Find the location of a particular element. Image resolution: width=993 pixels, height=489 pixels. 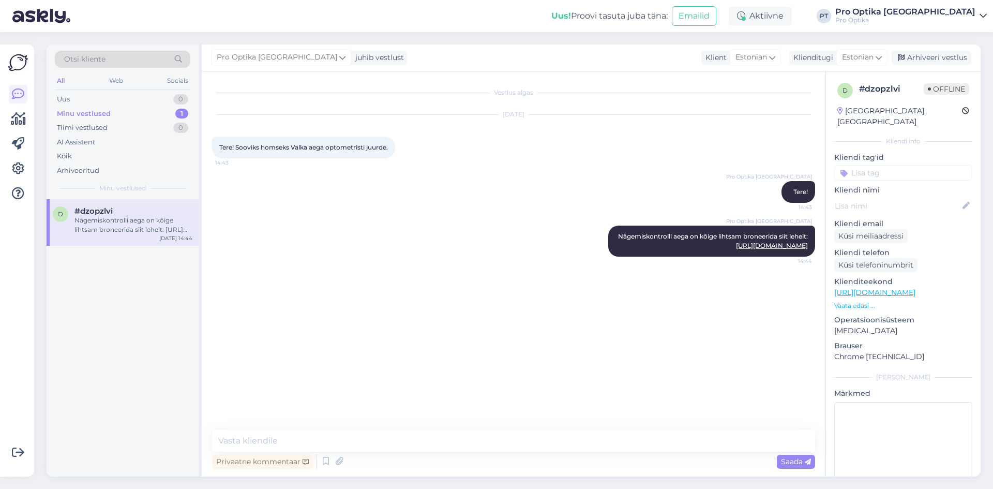

span: Saada is located at coordinates (796, 461).